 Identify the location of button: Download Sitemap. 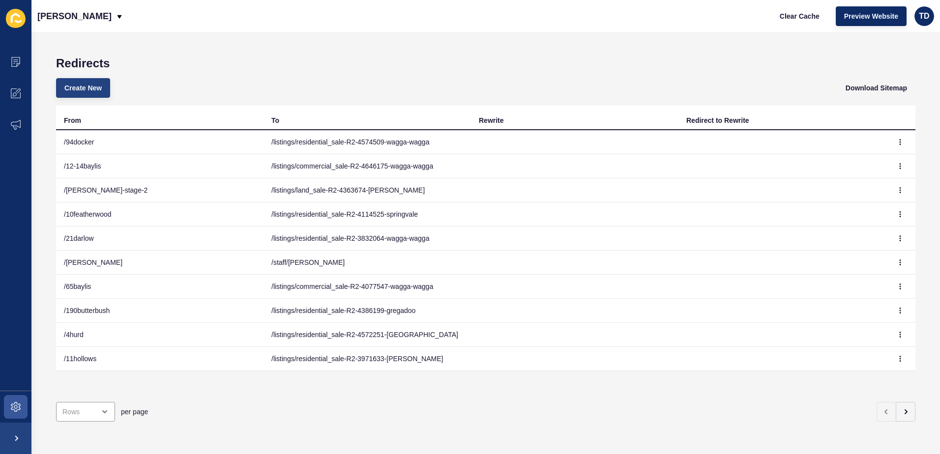
(876, 88).